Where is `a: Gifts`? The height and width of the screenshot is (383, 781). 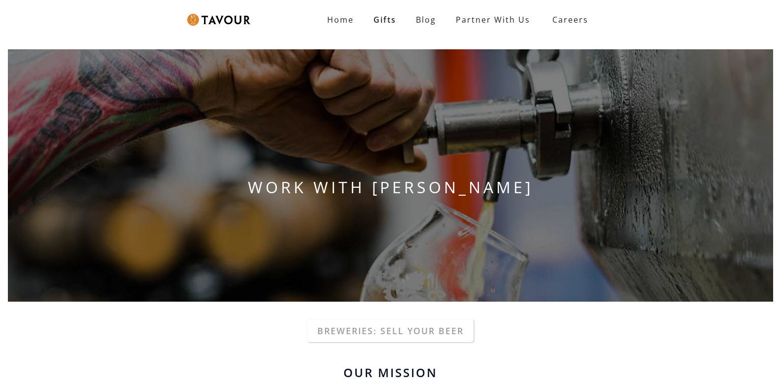 a: Gifts is located at coordinates (385, 20).